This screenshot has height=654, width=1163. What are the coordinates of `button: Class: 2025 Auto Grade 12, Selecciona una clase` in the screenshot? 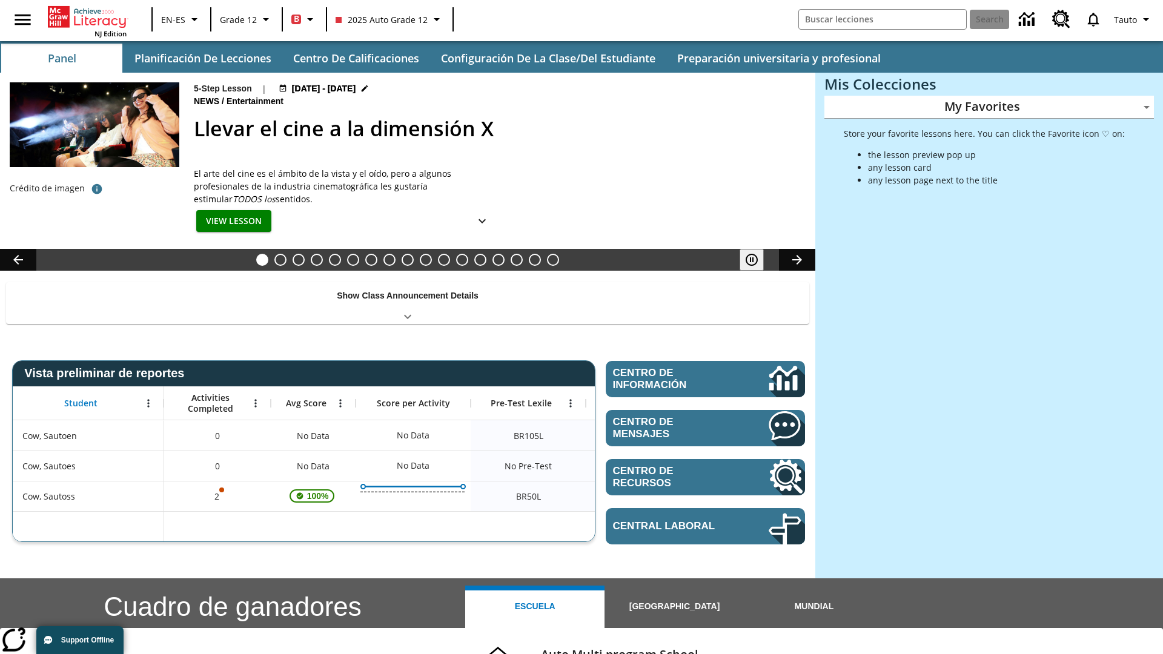 It's located at (389, 19).